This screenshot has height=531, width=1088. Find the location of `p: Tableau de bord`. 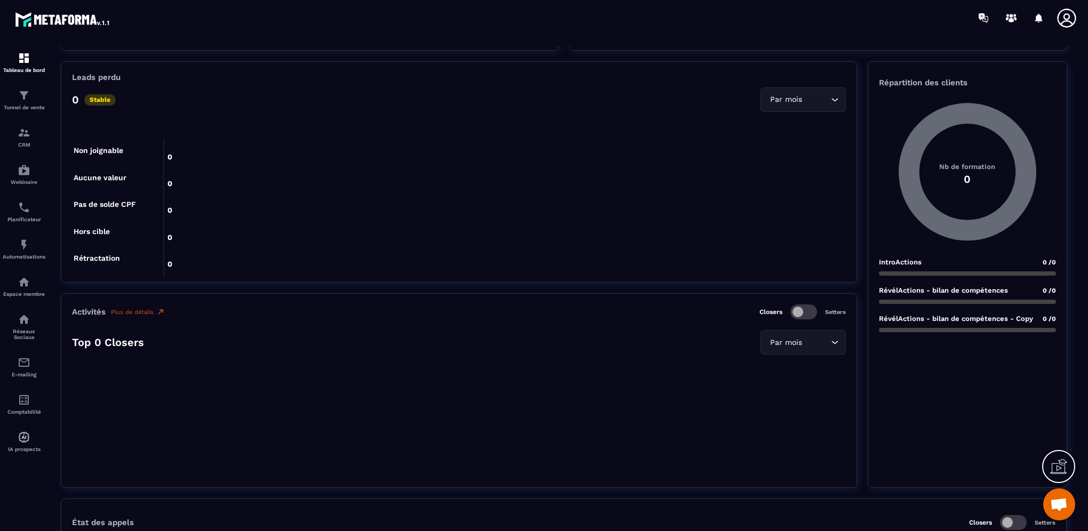

p: Tableau de bord is located at coordinates (24, 70).